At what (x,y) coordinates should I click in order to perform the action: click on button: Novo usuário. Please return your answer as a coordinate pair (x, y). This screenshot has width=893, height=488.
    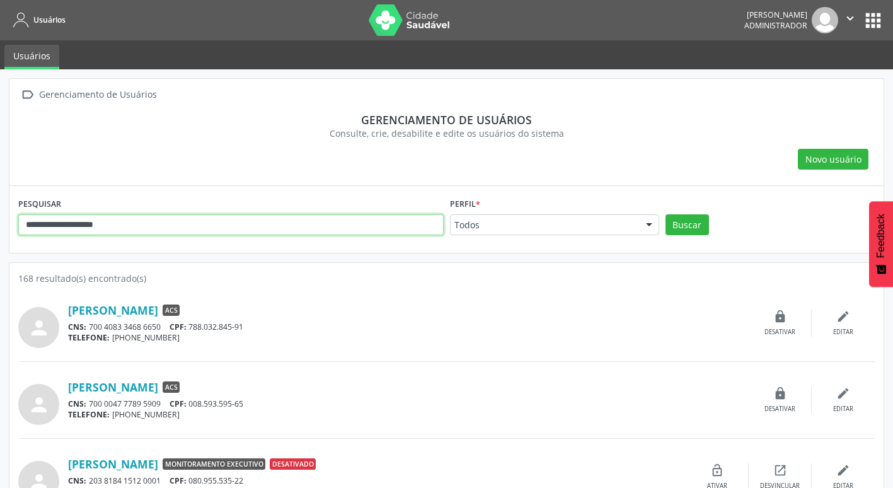
    Looking at the image, I should click on (833, 159).